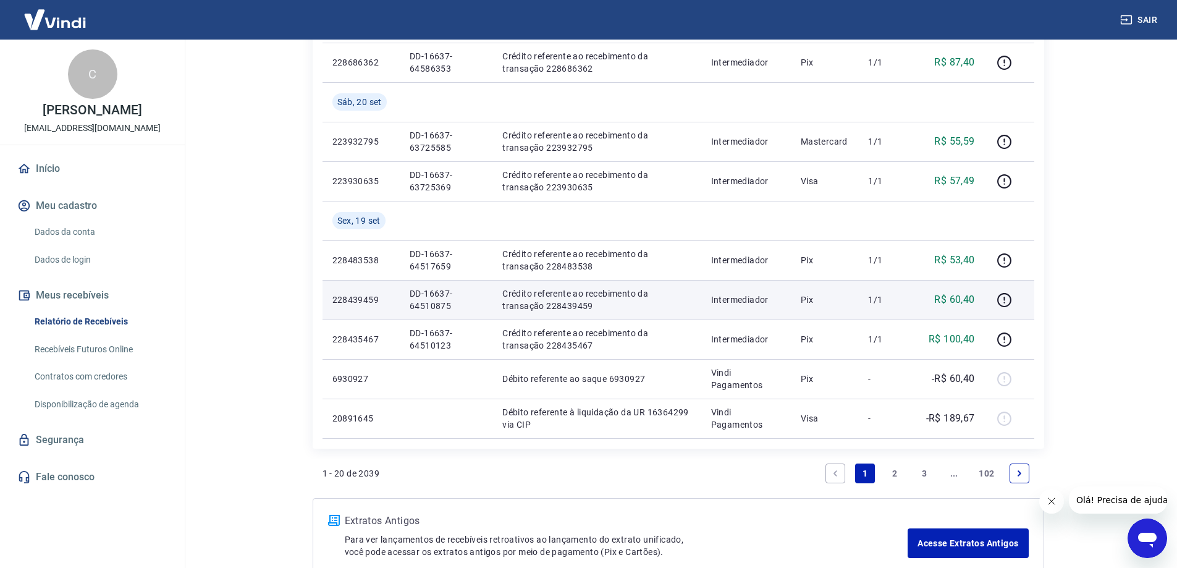  What do you see at coordinates (361, 418) in the screenshot?
I see `p: 20891645` at bounding box center [361, 418].